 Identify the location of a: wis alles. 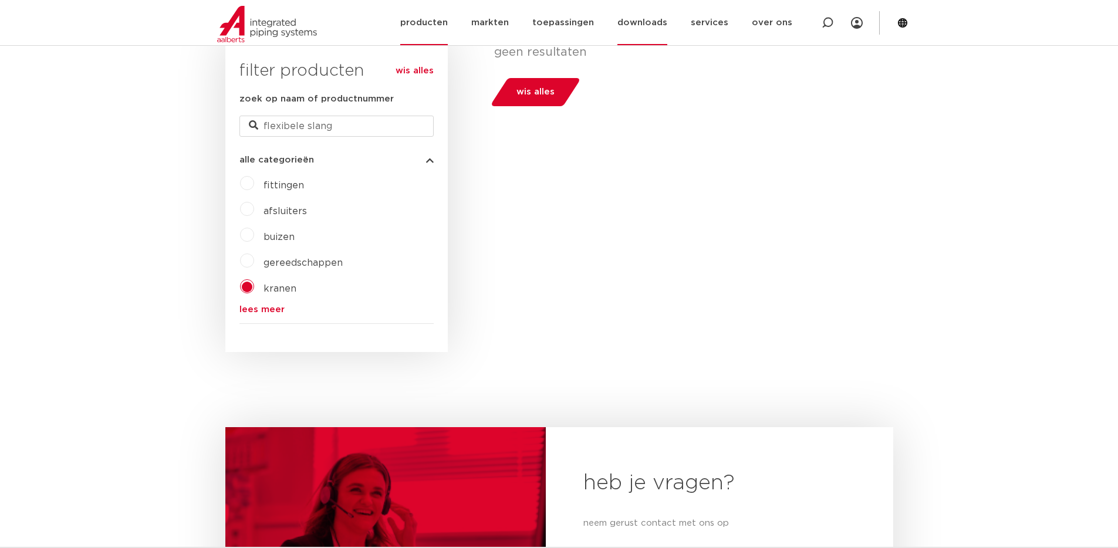
(414, 71).